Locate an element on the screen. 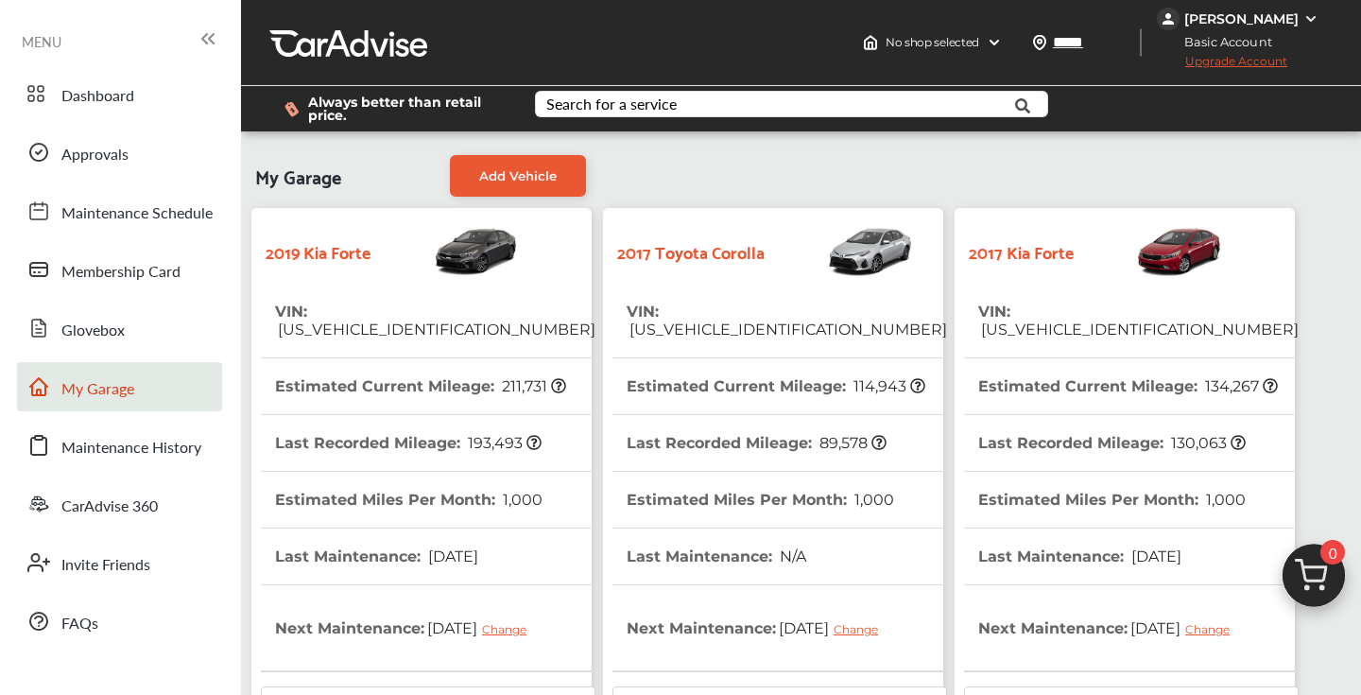 Image resolution: width=1361 pixels, height=695 pixels. img: jVpblrzwTbfkPYzPPzSLxeg0AAAAASUVORK5CYII= is located at coordinates (1168, 19).